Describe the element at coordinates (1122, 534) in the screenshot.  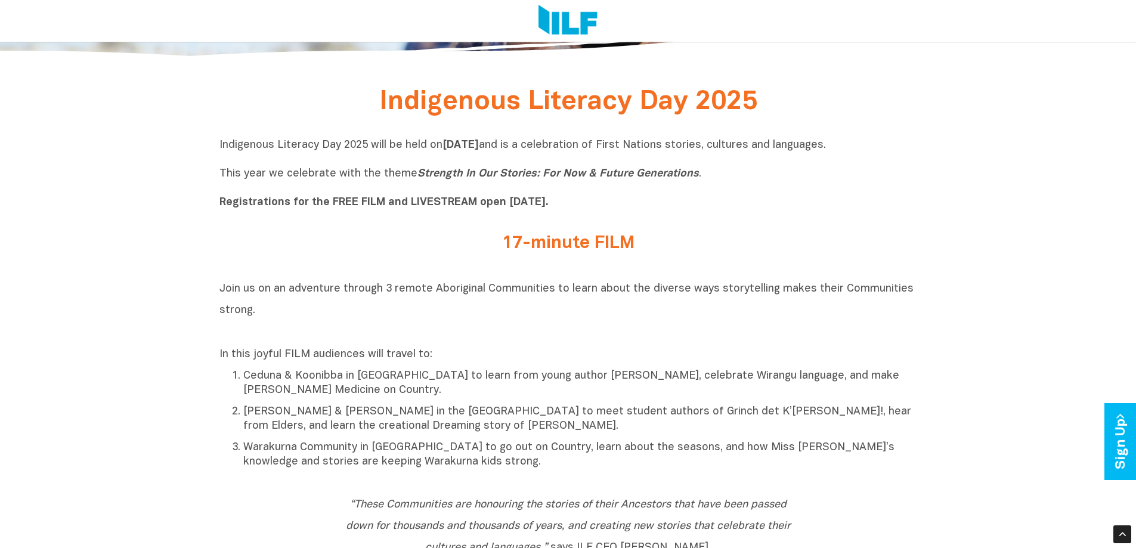
I see `div: Scroll Back to Top` at that location.